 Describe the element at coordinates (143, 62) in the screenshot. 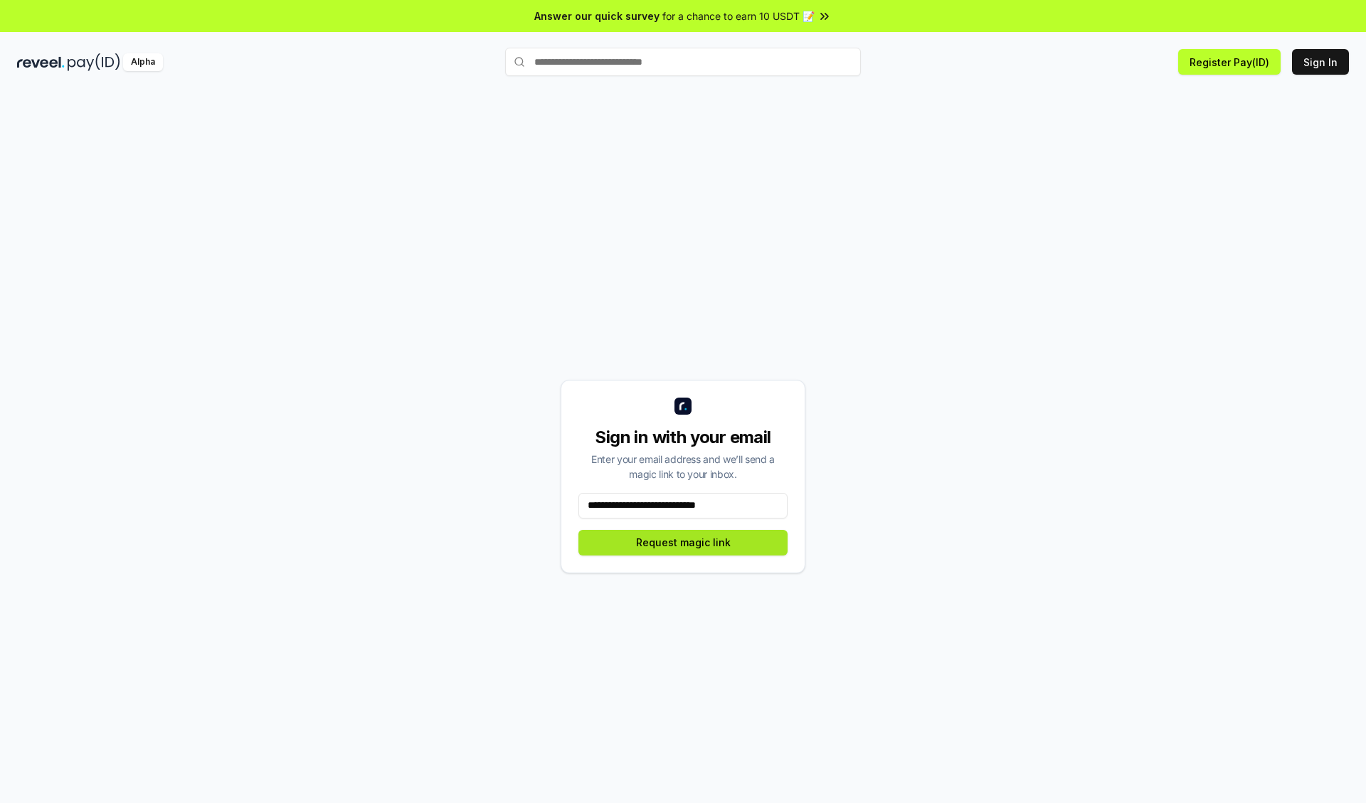

I see `div: Alpha` at that location.